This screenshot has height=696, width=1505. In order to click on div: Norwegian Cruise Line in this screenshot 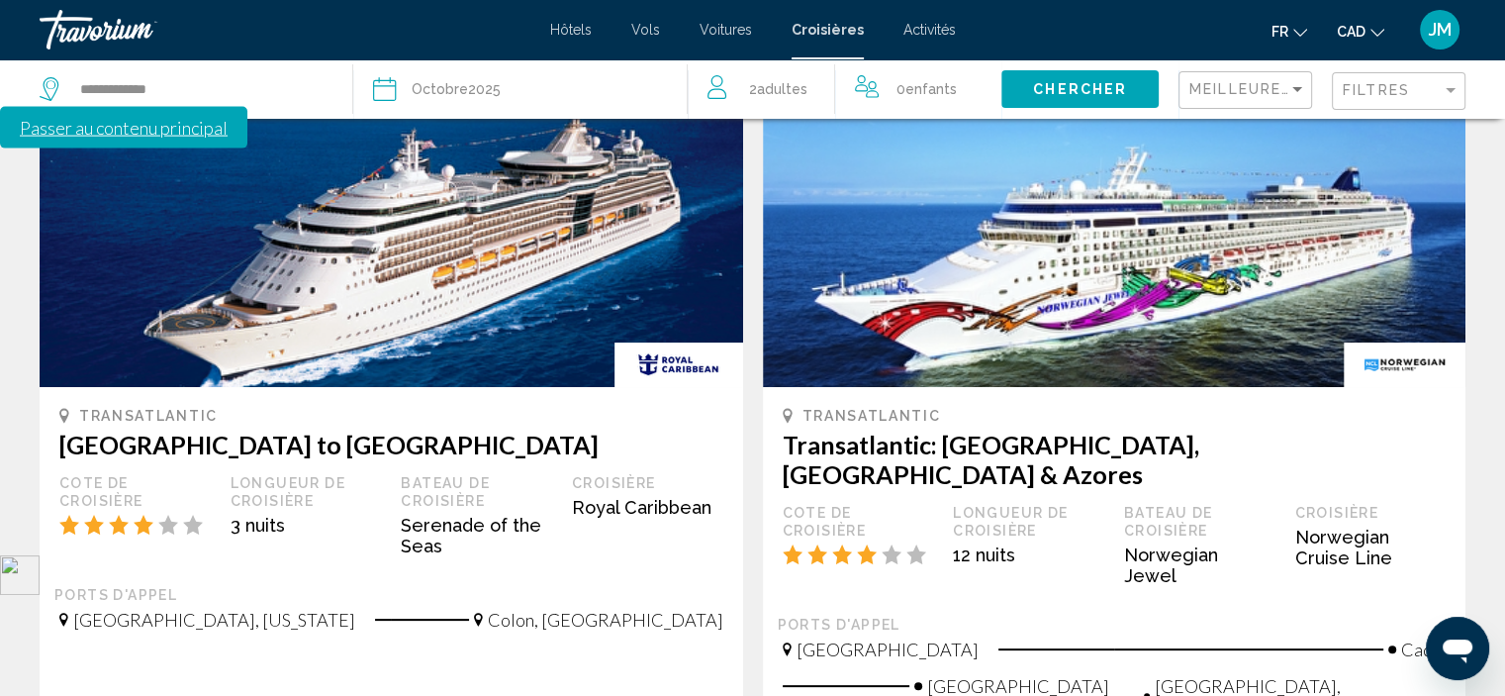, I will do `click(1370, 547)`.